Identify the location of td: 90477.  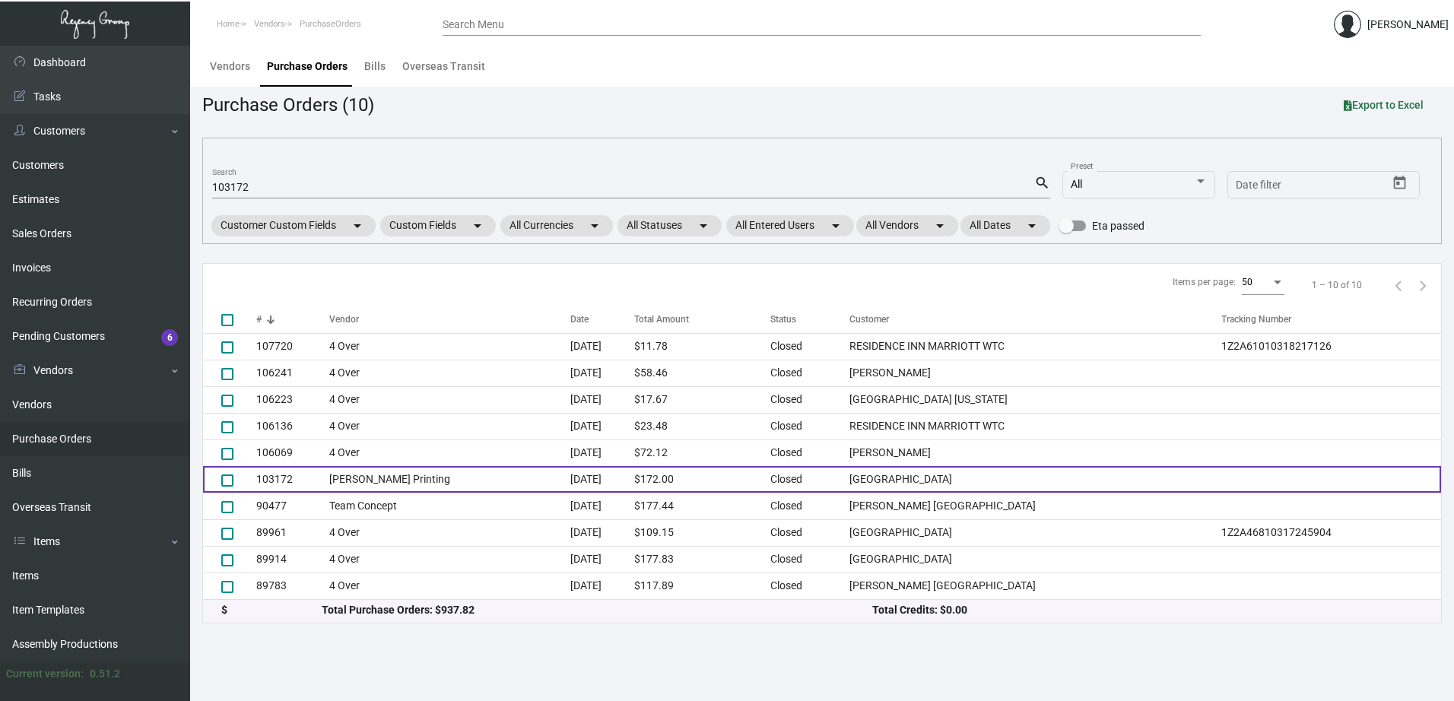
(293, 506).